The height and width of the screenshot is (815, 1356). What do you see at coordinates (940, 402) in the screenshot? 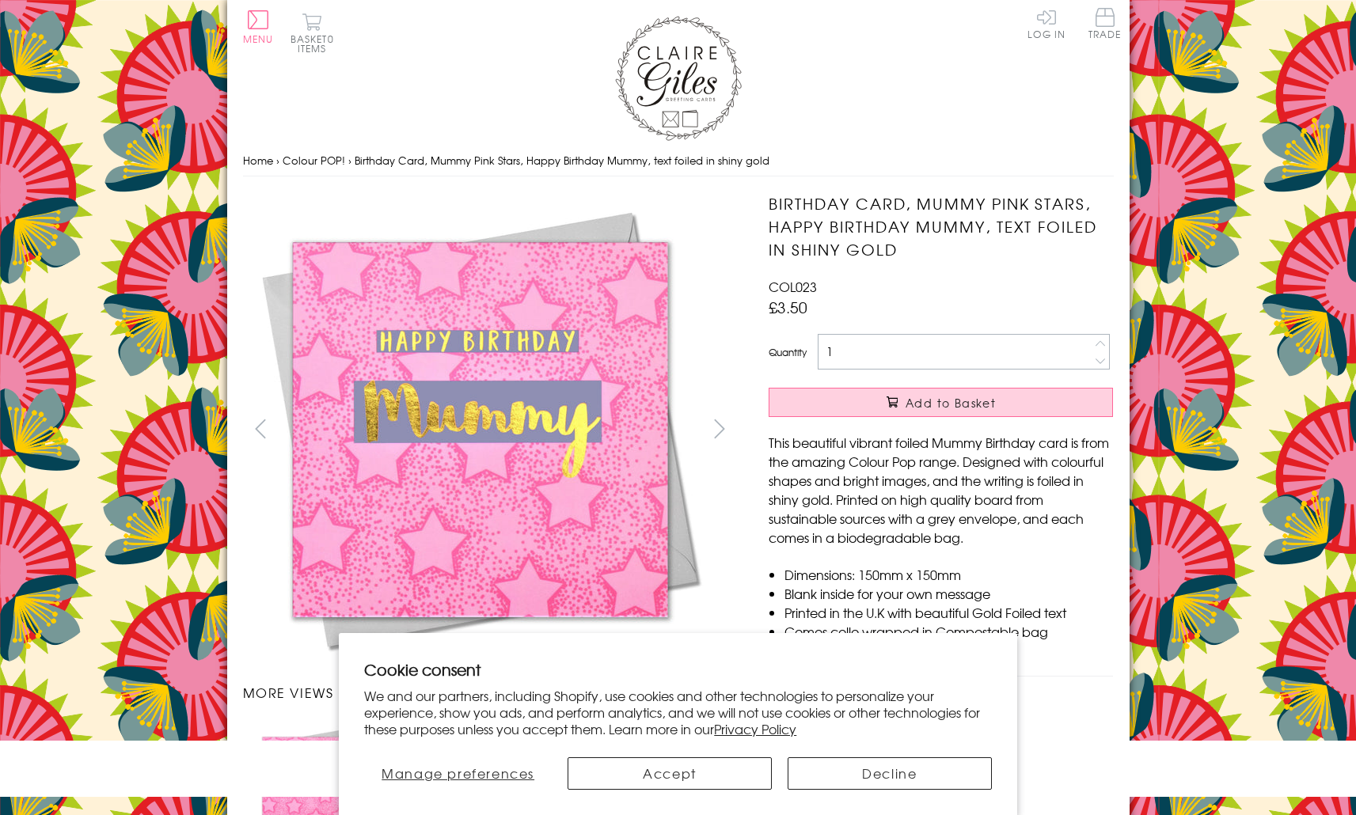
I see `button: Add to Basket` at bounding box center [940, 402].